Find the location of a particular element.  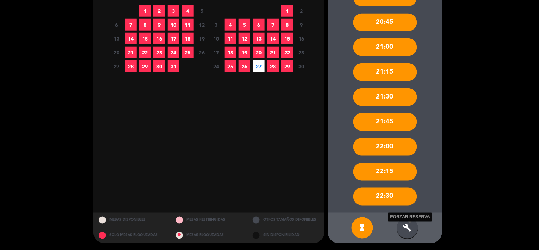

i: build is located at coordinates (408, 228).